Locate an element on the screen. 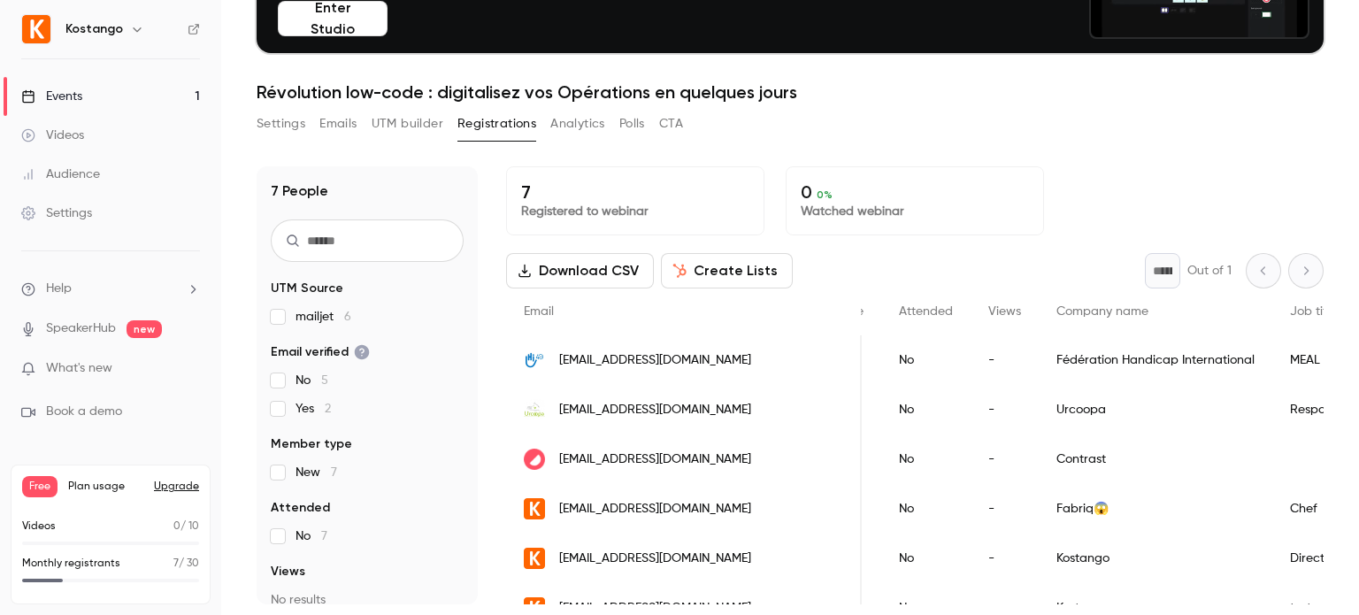 Image resolution: width=1359 pixels, height=615 pixels. div: Videos is located at coordinates (52, 135).